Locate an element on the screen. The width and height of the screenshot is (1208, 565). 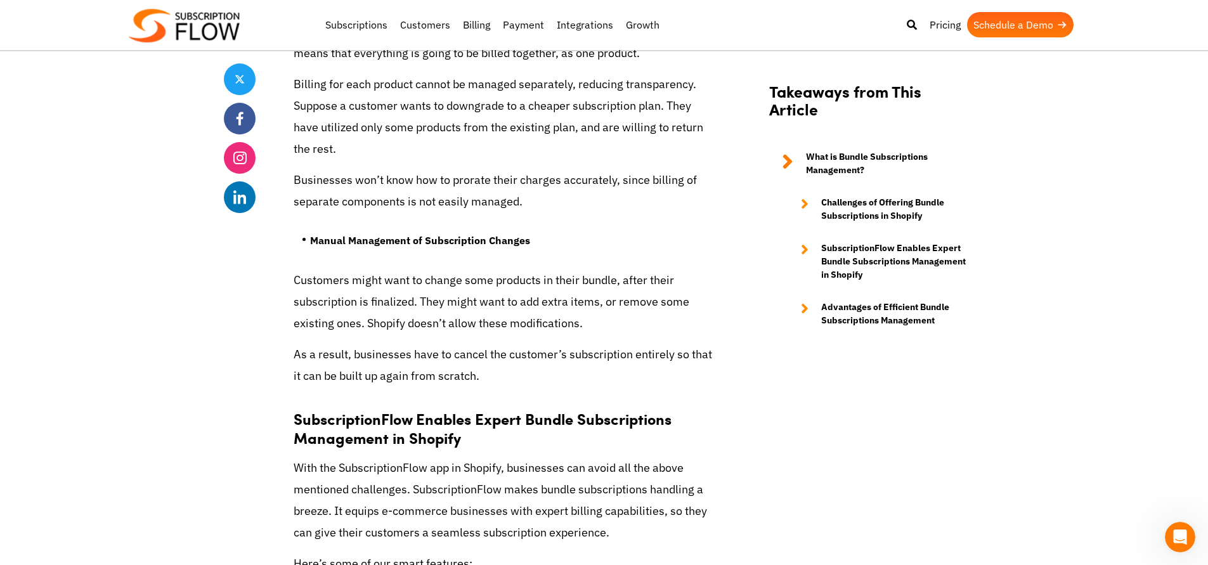
a: Integrations is located at coordinates (585, 25).